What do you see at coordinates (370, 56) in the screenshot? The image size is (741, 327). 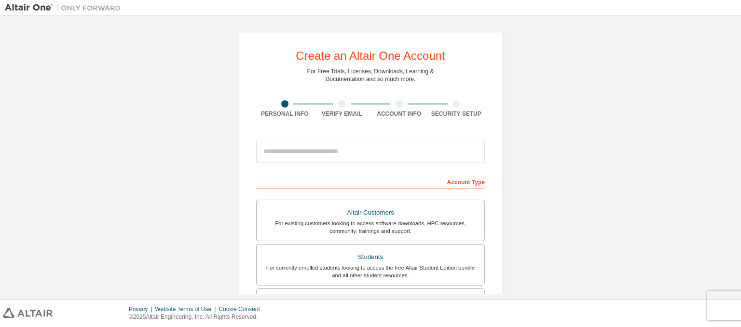 I see `div: Create an Altair One Account` at bounding box center [370, 56].